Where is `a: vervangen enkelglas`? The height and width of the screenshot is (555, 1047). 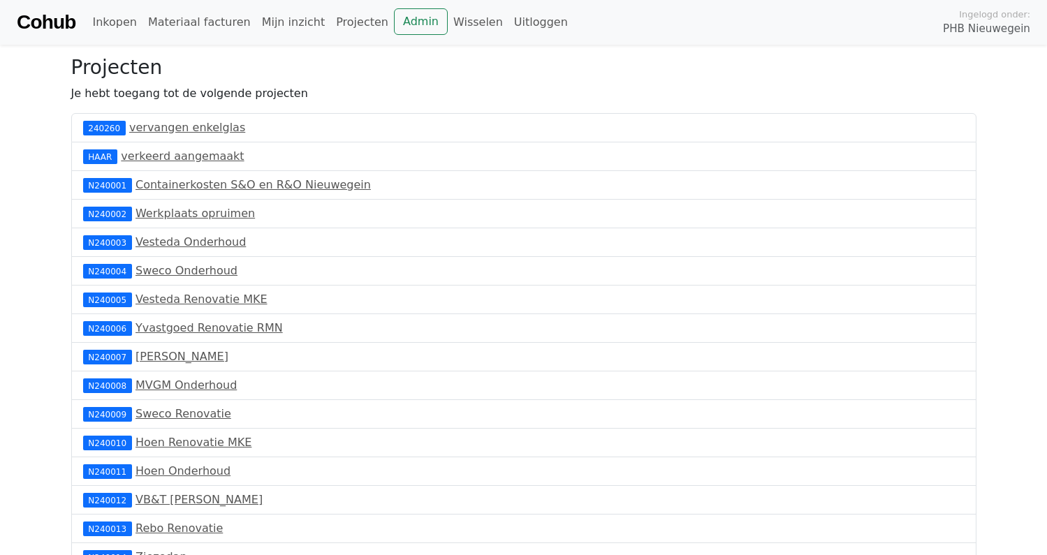
a: vervangen enkelglas is located at coordinates (187, 127).